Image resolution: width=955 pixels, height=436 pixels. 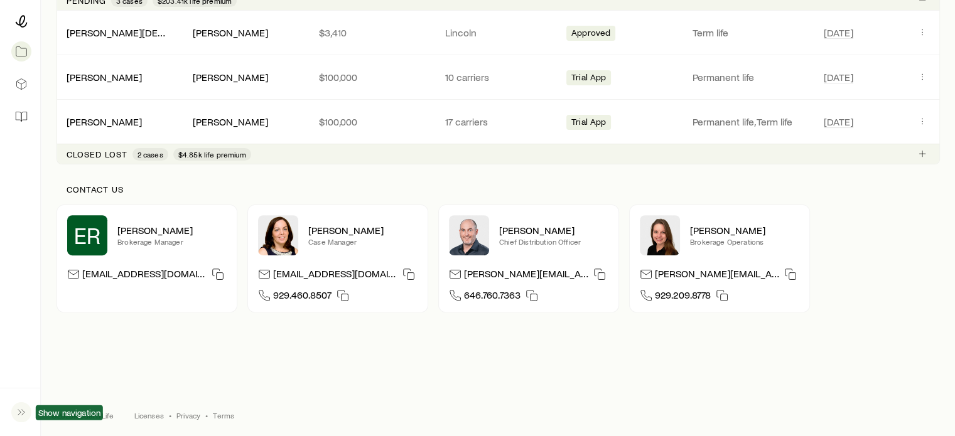 What do you see at coordinates (223, 416) in the screenshot?
I see `a: Terms` at bounding box center [223, 416].